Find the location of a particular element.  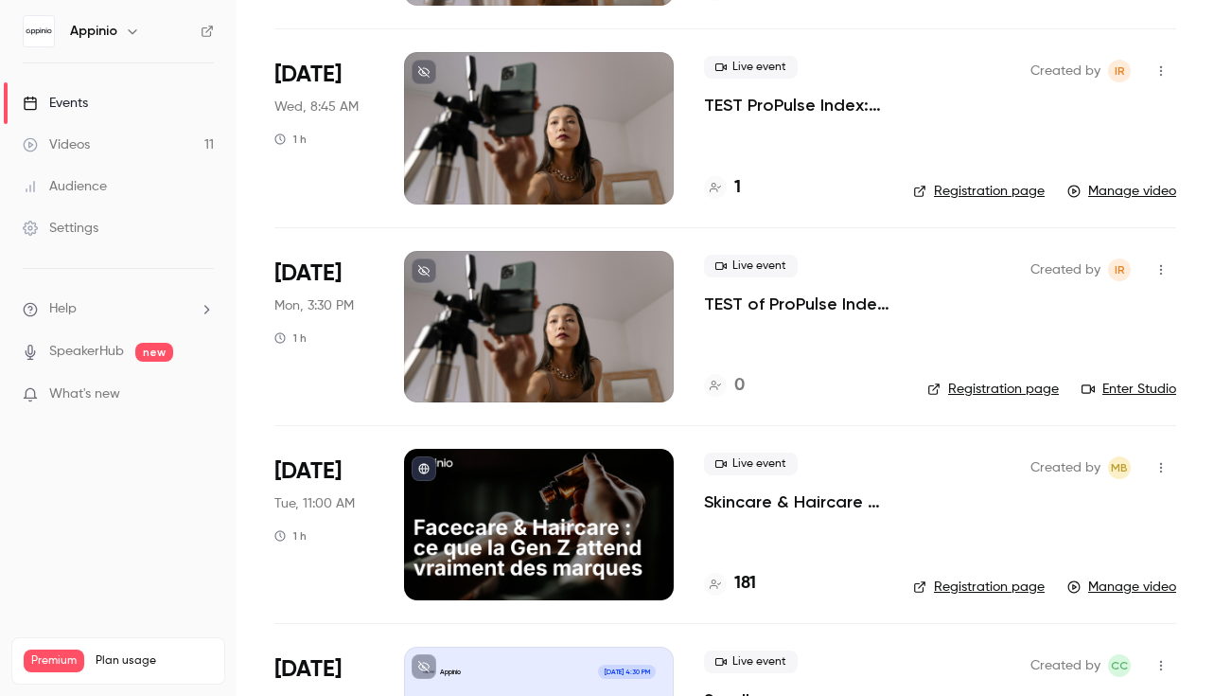

div: Sep 17 Wed, 8:45 AM (Europe/Madrid) is located at coordinates (324, 128).